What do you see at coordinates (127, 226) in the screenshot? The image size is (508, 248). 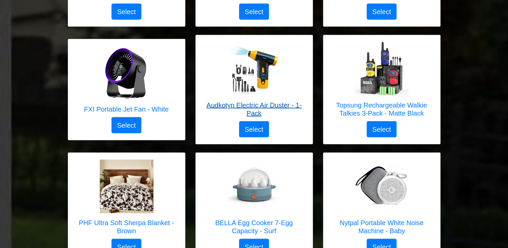 I see `h5: PHF Ultra Soft Sherpa Blanket - Brown` at bounding box center [127, 226].